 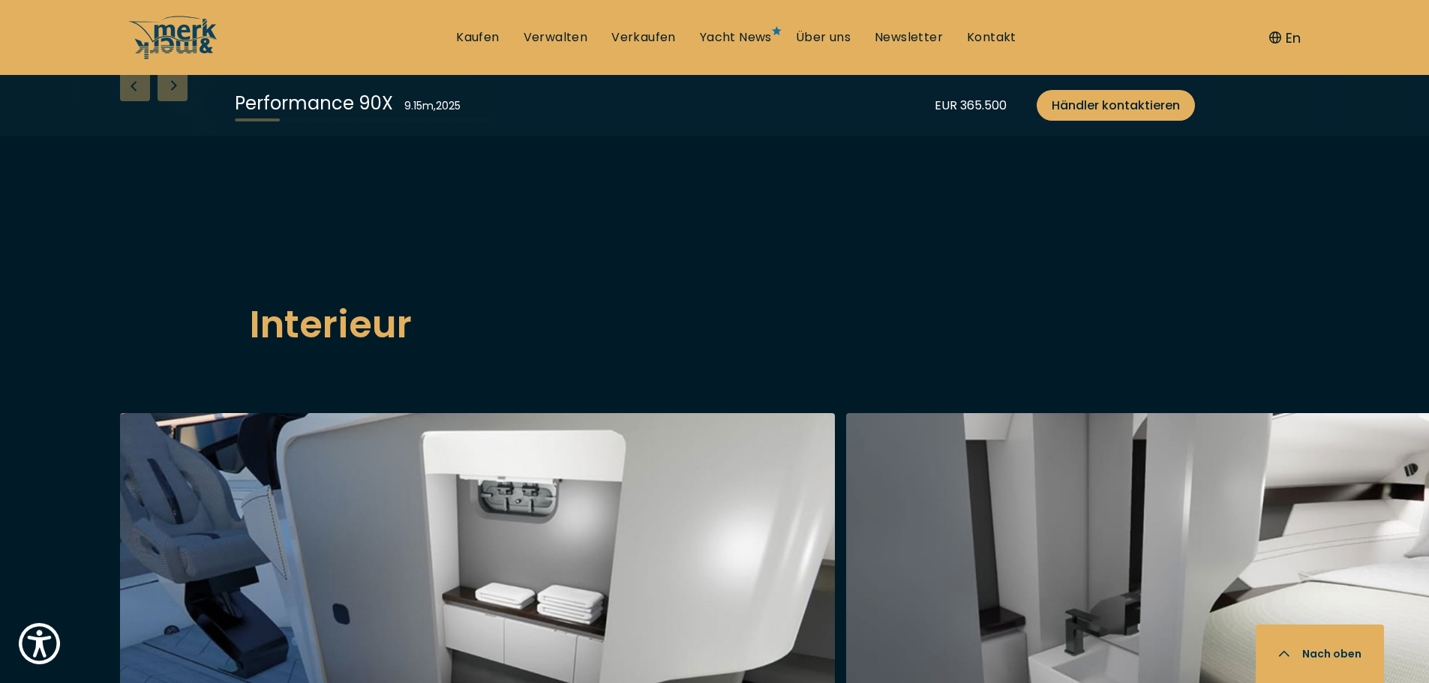 I want to click on a: Verwalten, so click(x=556, y=38).